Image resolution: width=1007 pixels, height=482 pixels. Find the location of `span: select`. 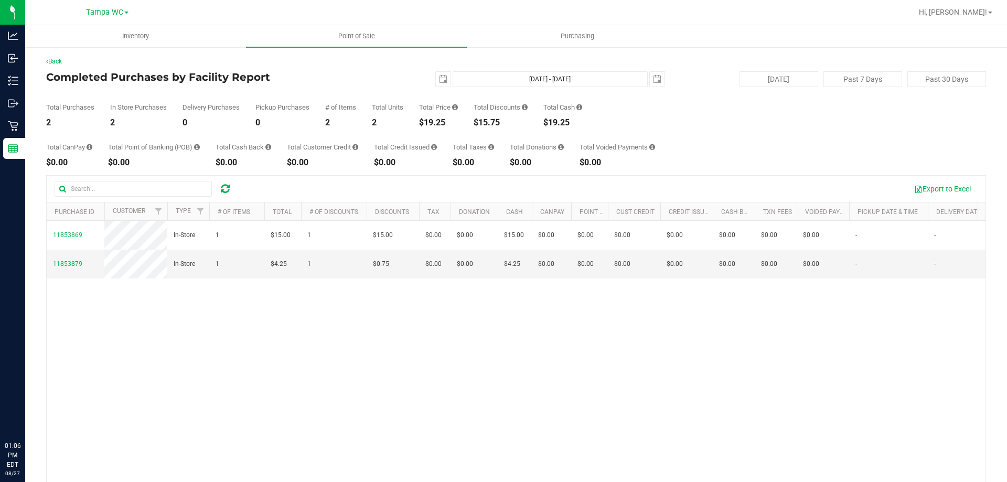

span: select is located at coordinates (657, 79).